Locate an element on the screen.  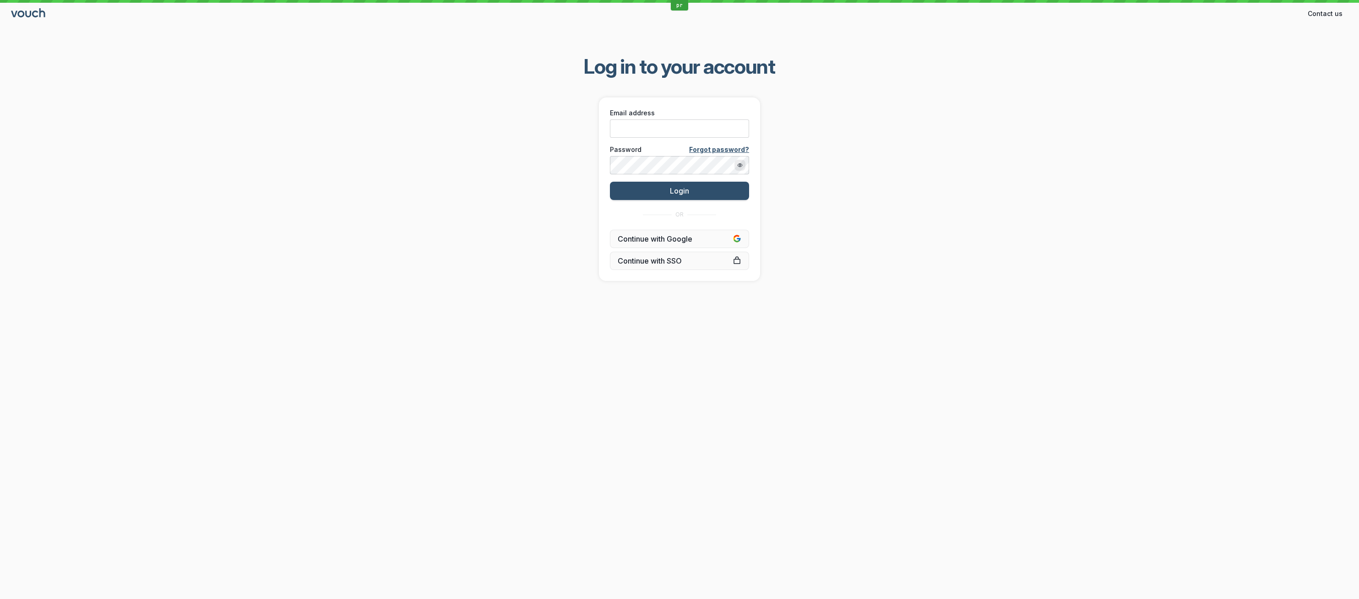
button: Login is located at coordinates (679, 191).